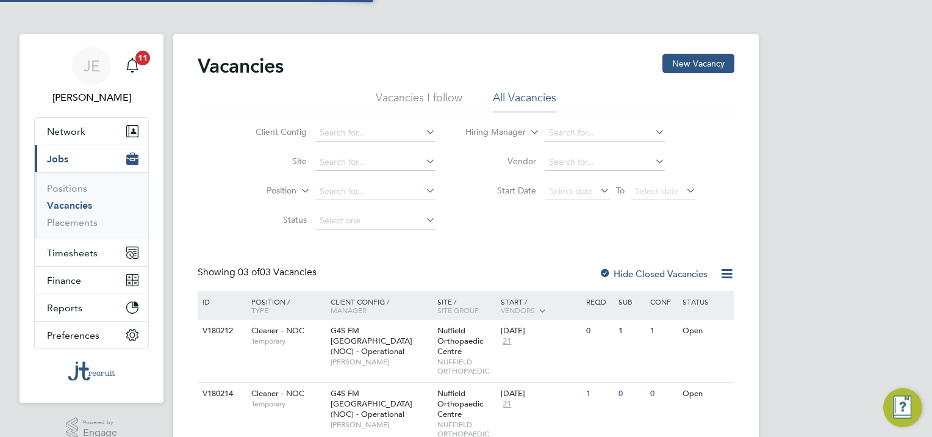 The height and width of the screenshot is (437, 932). I want to click on div: Sub, so click(631, 301).